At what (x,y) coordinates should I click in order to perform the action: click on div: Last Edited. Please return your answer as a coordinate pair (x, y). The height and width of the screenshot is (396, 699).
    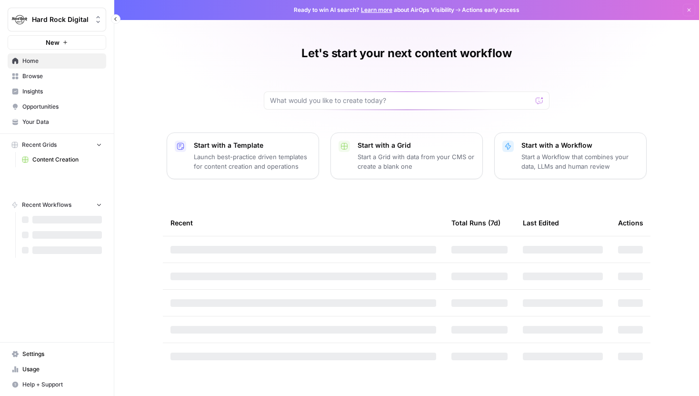
    Looking at the image, I should click on (541, 222).